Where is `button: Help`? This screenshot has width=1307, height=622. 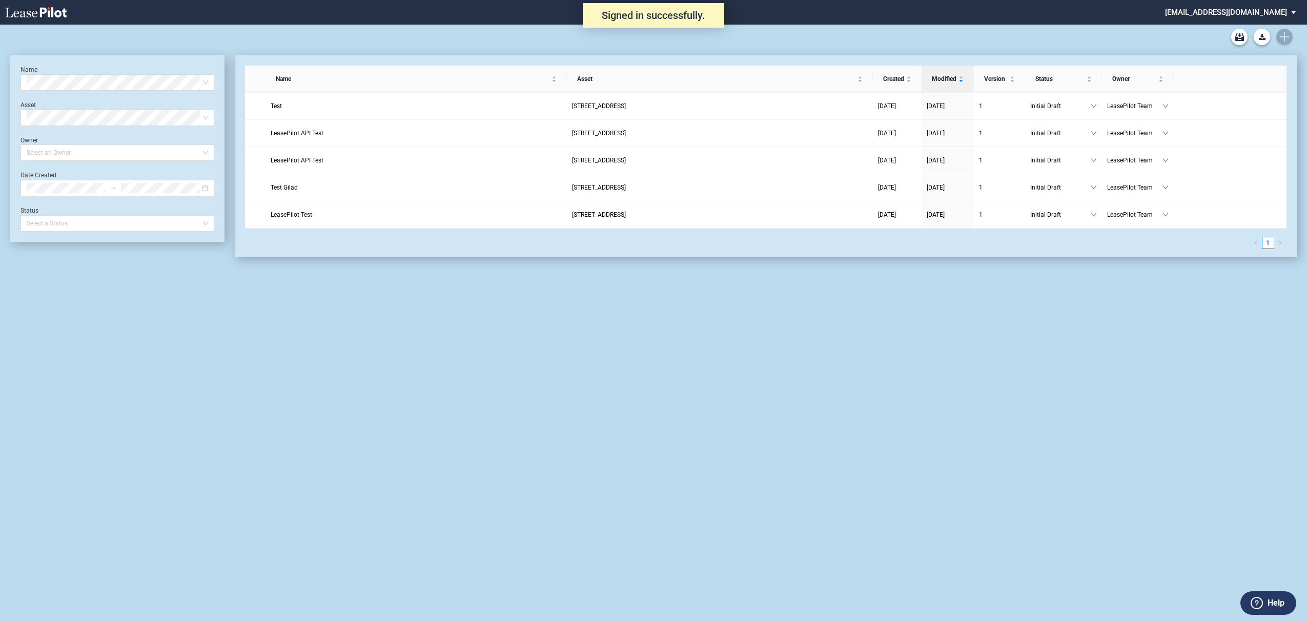 button: Help is located at coordinates (1268, 603).